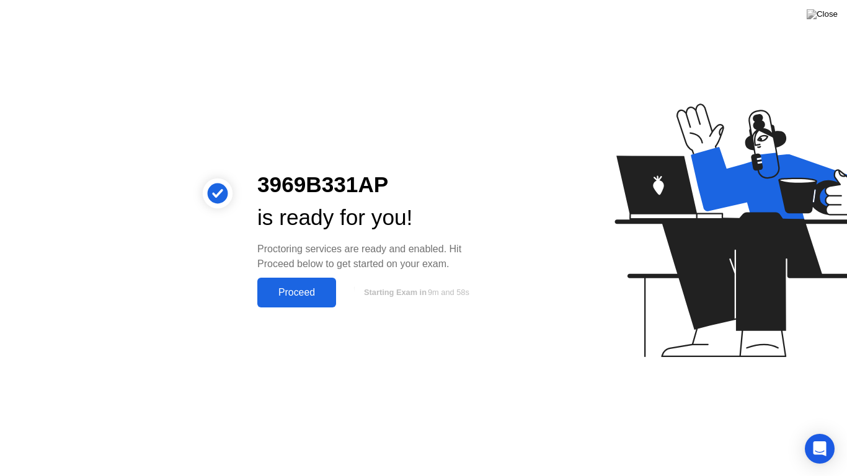  Describe the element at coordinates (819, 449) in the screenshot. I see `div: Open Intercom Messenger` at that location.